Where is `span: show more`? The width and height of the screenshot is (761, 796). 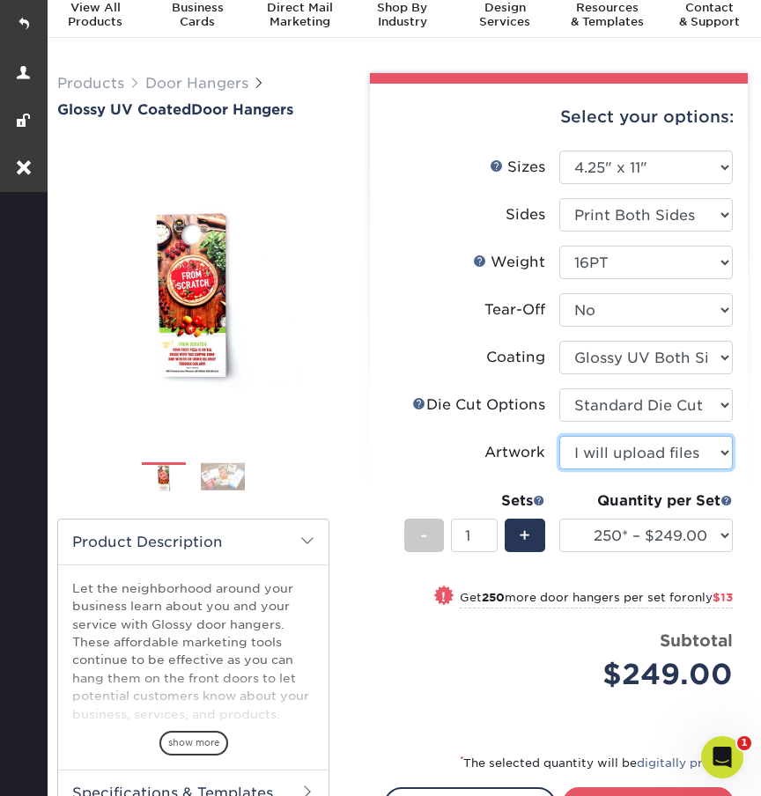 span: show more is located at coordinates (194, 742).